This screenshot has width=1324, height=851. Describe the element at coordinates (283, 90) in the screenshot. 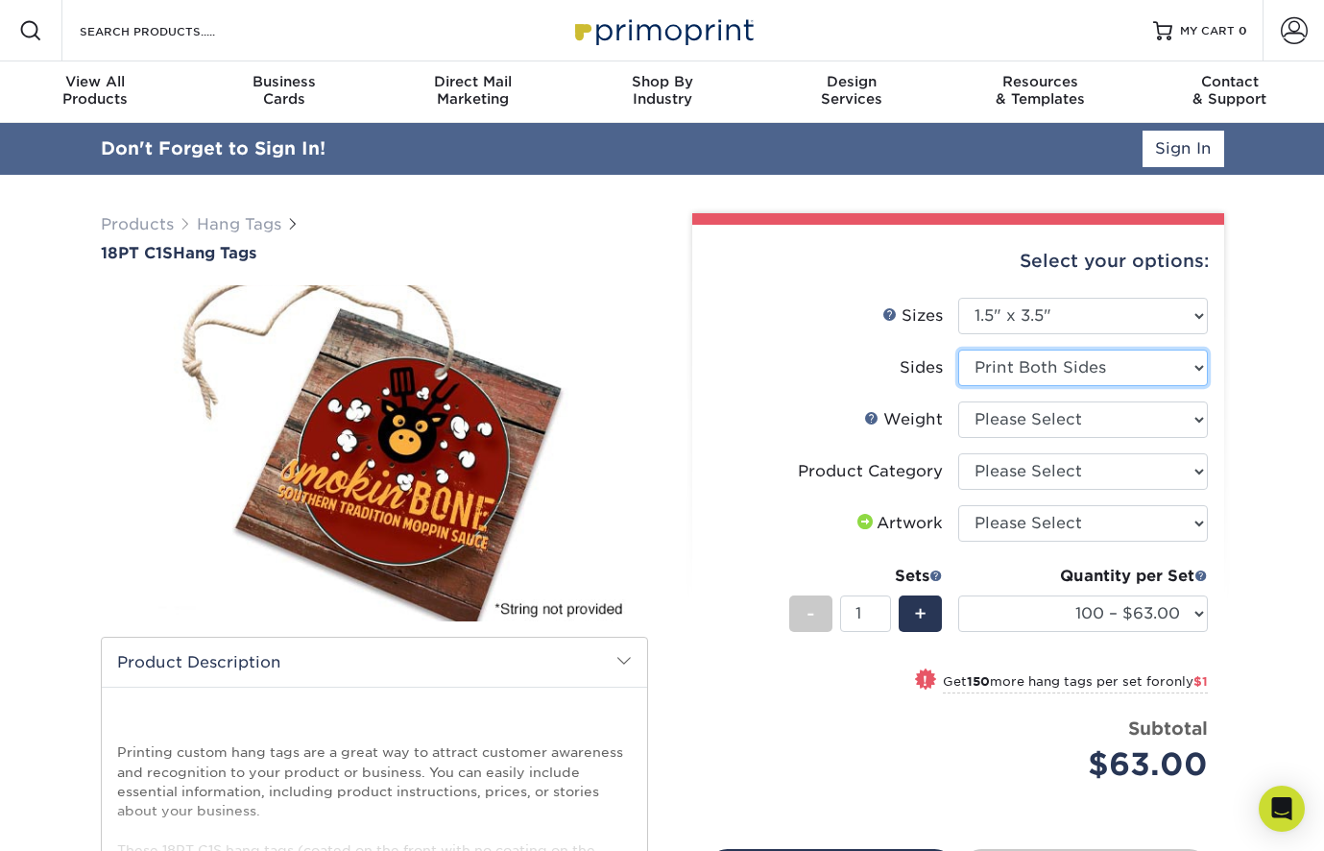

I see `div: Cards` at that location.